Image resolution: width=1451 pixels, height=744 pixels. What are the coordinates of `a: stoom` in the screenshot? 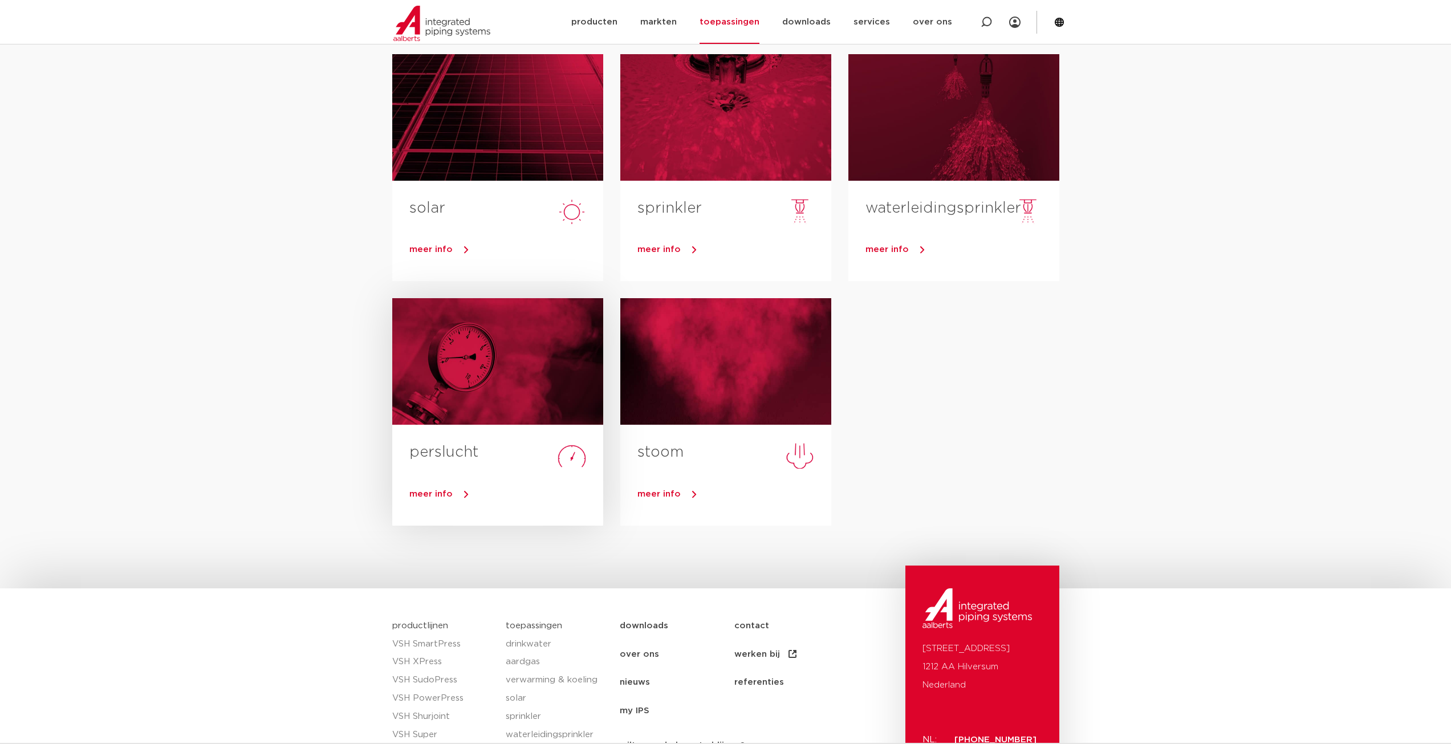 It's located at (660, 452).